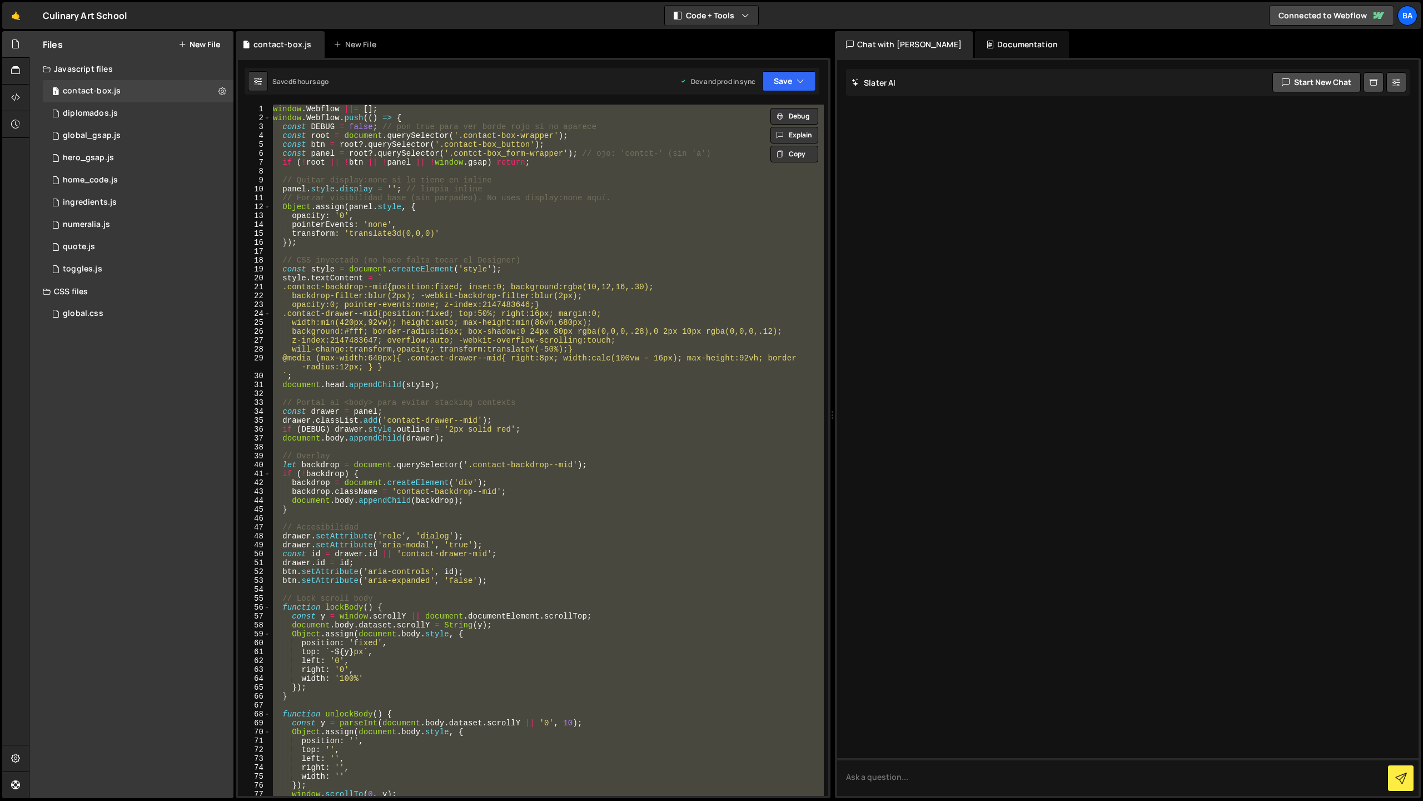  Describe the element at coordinates (254, 127) in the screenshot. I see `div: 3` at that location.